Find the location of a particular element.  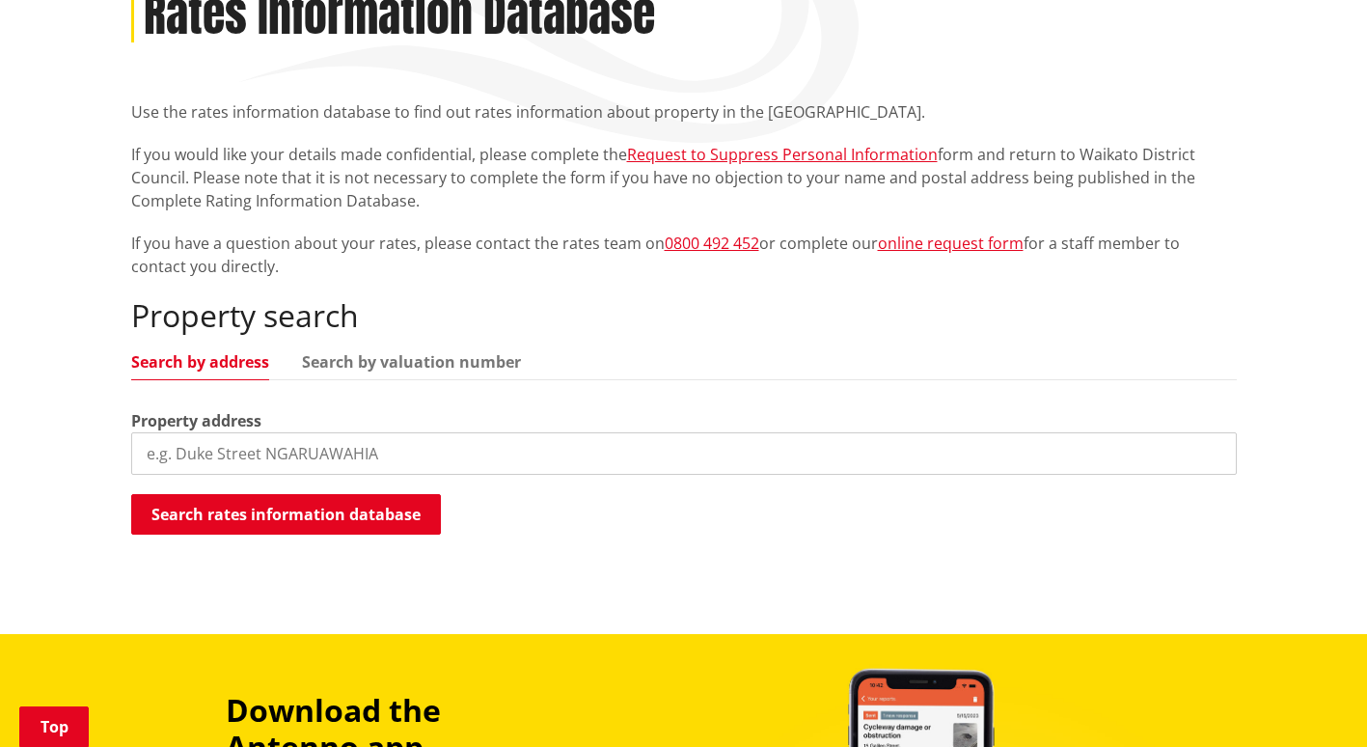

p: If you have a question about your rates, please contact the rates team on or complete our for a s... is located at coordinates (684, 255).